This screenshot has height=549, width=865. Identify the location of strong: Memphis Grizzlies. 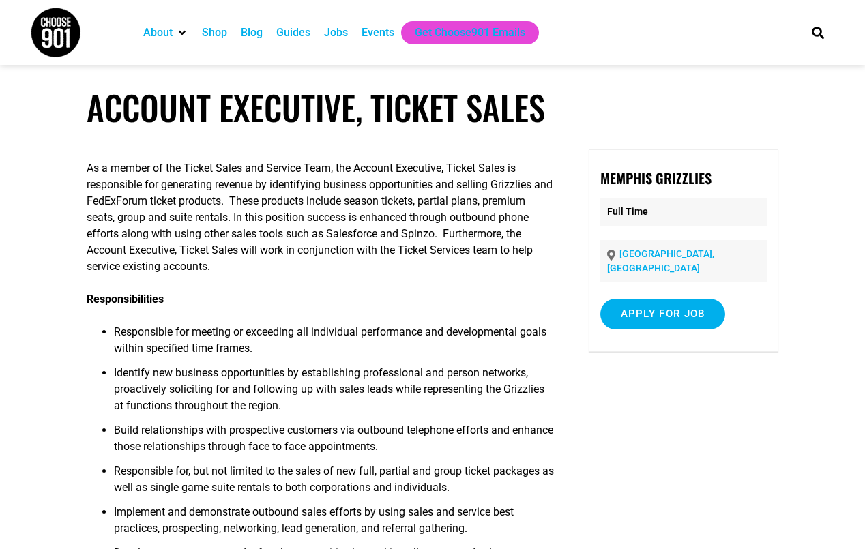
(656, 178).